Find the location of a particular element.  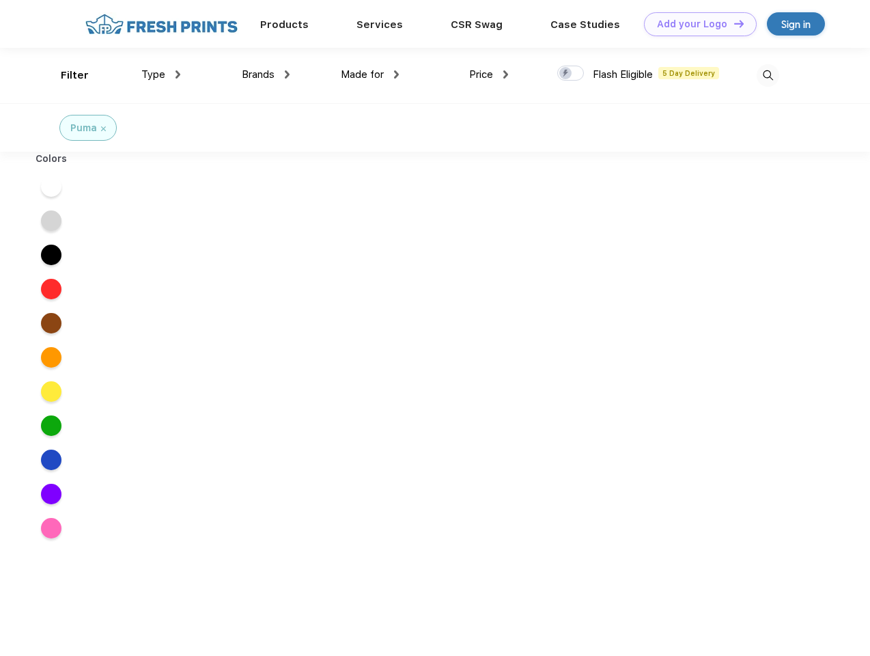

a: CSR Swag is located at coordinates (477, 25).